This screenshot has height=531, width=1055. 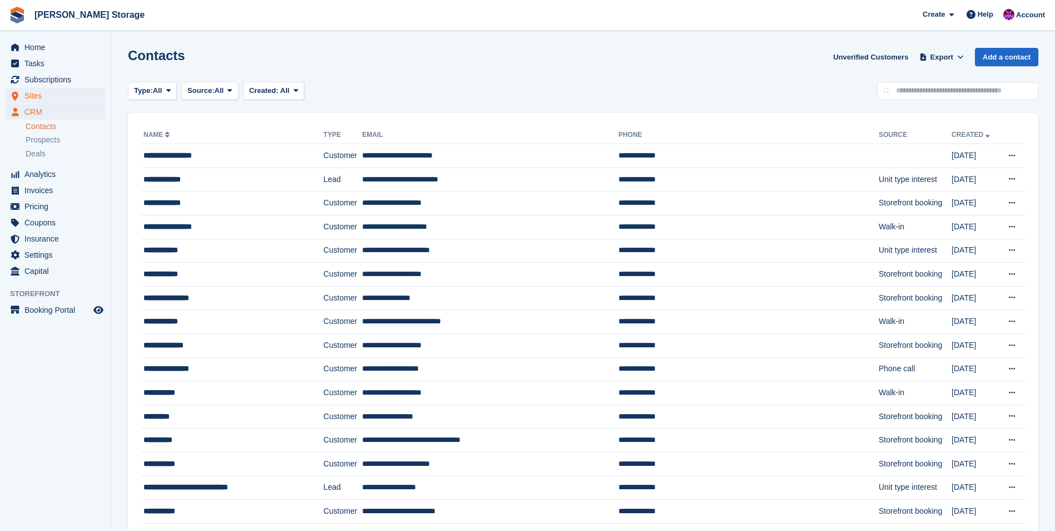 What do you see at coordinates (65, 153) in the screenshot?
I see `a: Deals` at bounding box center [65, 153].